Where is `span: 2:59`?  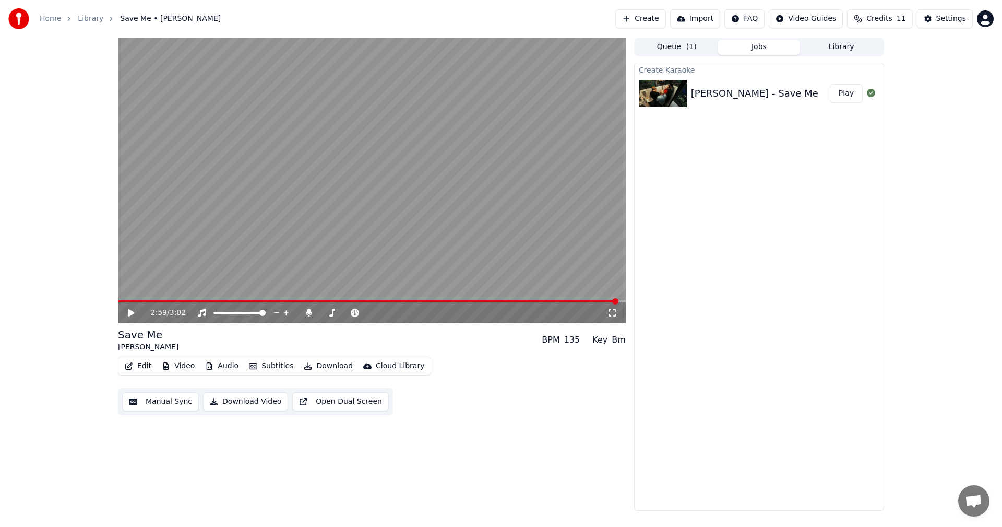
span: 2:59 is located at coordinates (159, 313).